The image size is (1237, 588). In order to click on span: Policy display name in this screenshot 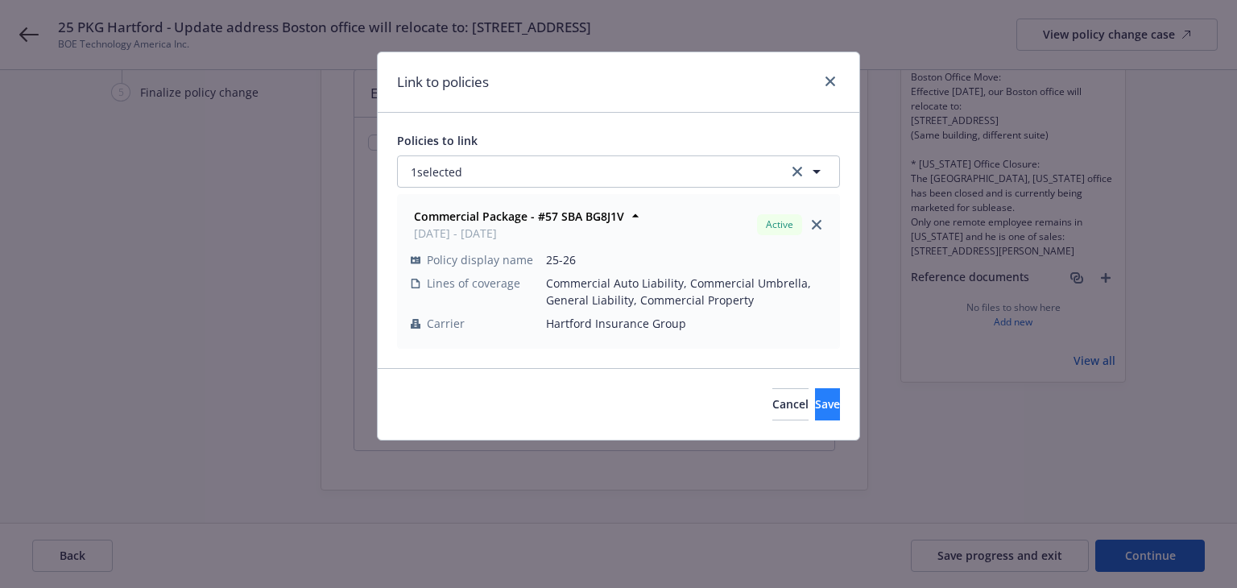, I will do `click(480, 259)`.